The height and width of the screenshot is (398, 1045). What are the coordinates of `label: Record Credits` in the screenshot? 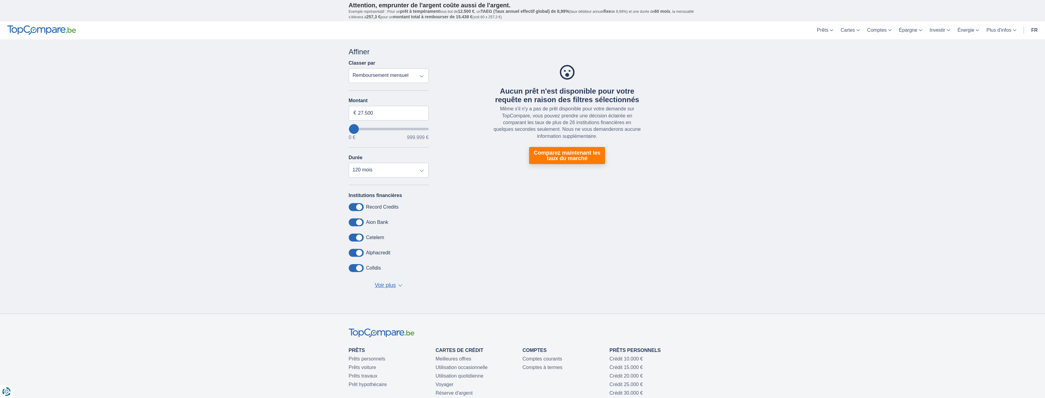 It's located at (382, 207).